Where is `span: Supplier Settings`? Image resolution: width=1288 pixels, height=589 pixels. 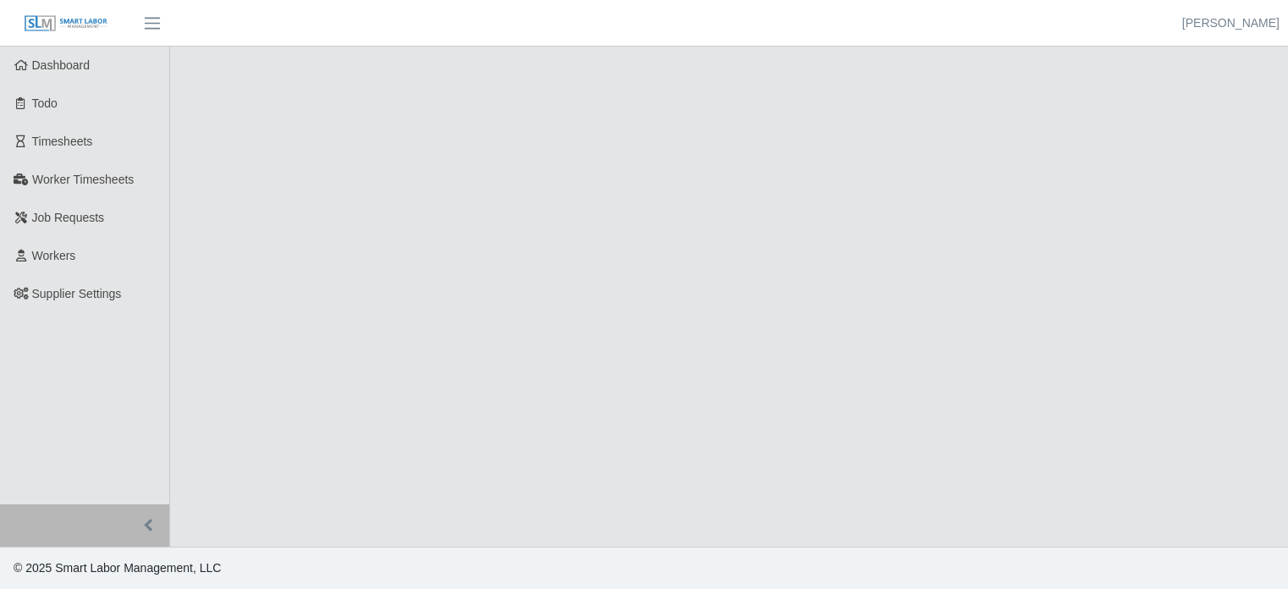
span: Supplier Settings is located at coordinates (77, 294).